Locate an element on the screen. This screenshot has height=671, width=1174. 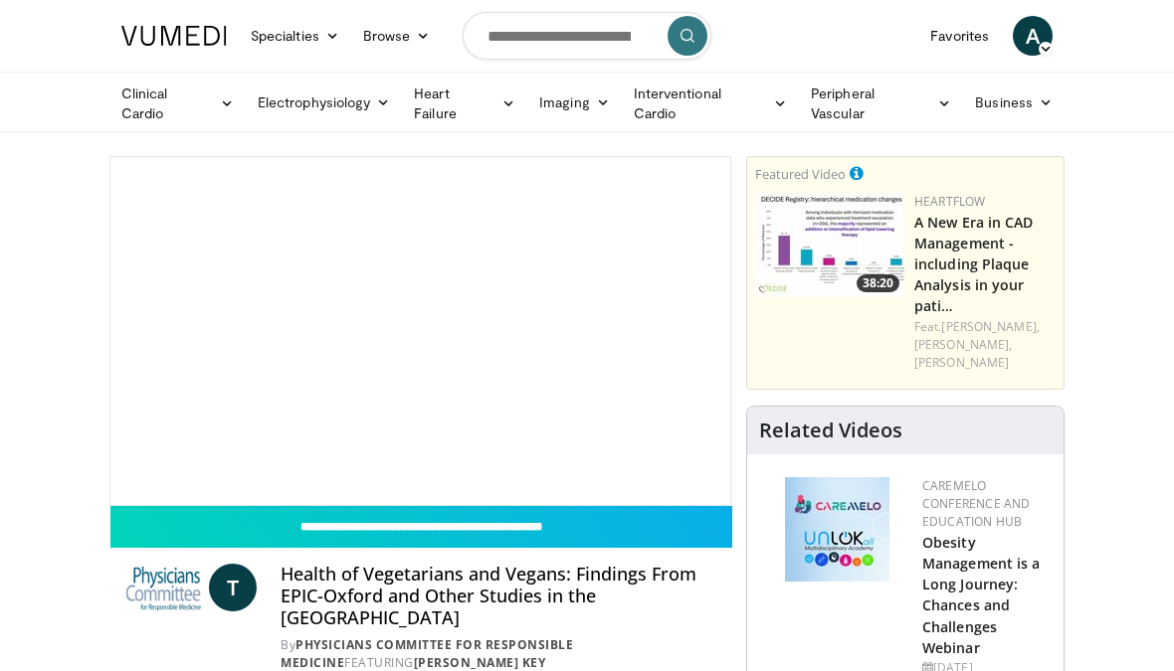
small: Featured Video is located at coordinates (800, 174).